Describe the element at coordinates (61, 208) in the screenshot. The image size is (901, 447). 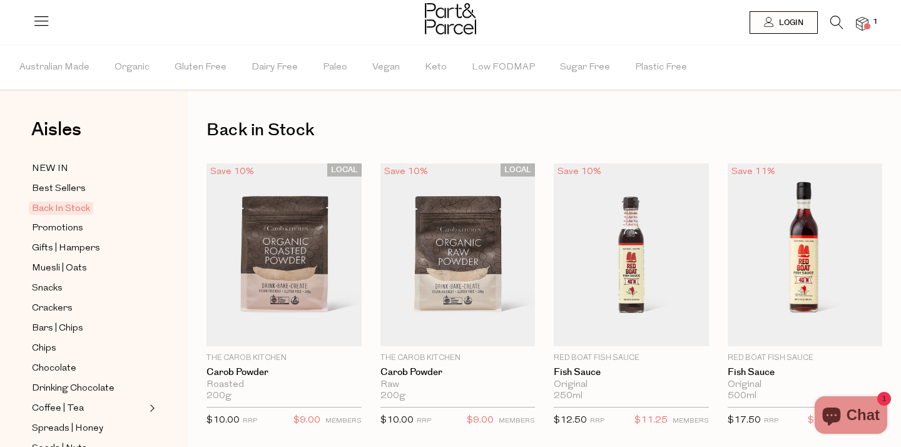
I see `span: Back In Stock` at that location.